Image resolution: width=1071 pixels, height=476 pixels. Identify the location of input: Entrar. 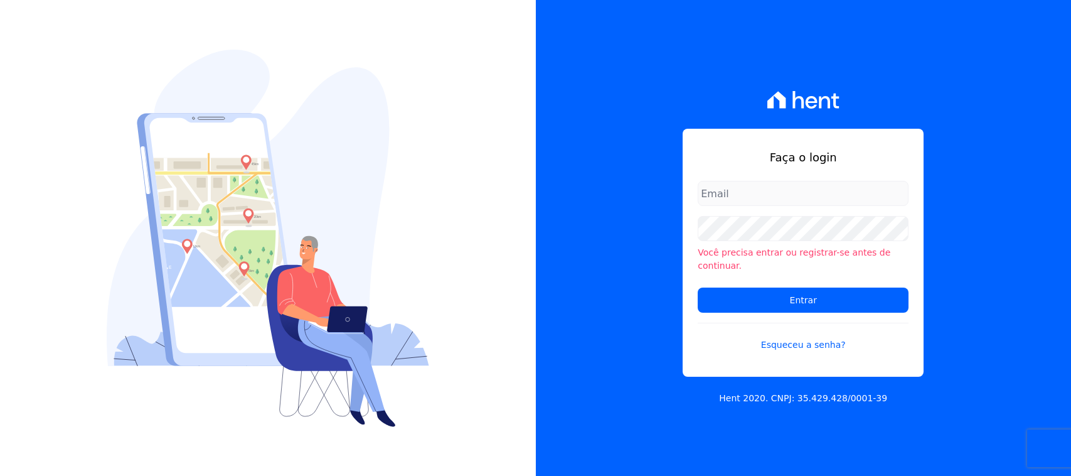
(803, 300).